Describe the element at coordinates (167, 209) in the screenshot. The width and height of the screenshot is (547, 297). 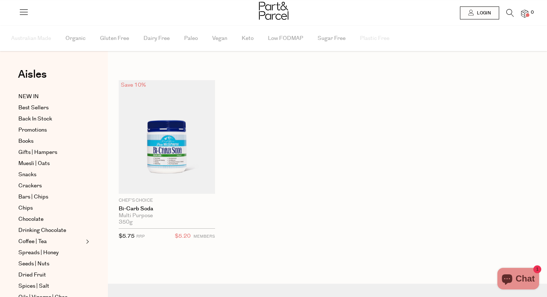
I see `a: Bi-Carb Soda` at that location.